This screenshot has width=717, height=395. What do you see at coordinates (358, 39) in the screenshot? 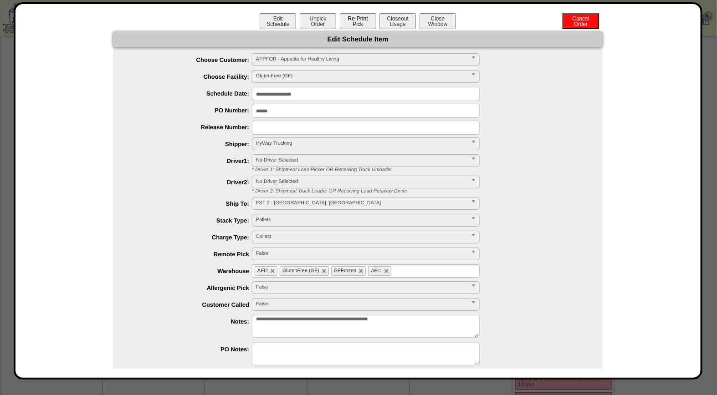
I see `div: Edit Schedule Item` at bounding box center [358, 39].